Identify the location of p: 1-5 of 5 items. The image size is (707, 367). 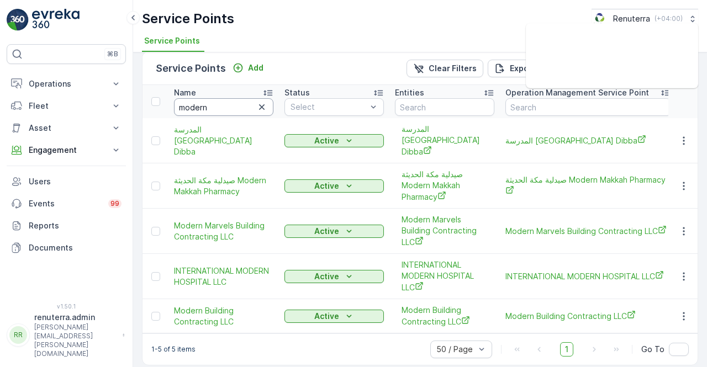
(173, 349).